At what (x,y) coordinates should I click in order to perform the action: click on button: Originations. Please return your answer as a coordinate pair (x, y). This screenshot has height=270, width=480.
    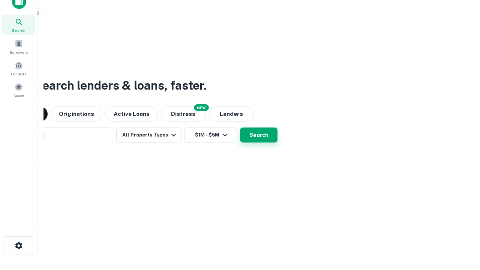
    Looking at the image, I should click on (76, 114).